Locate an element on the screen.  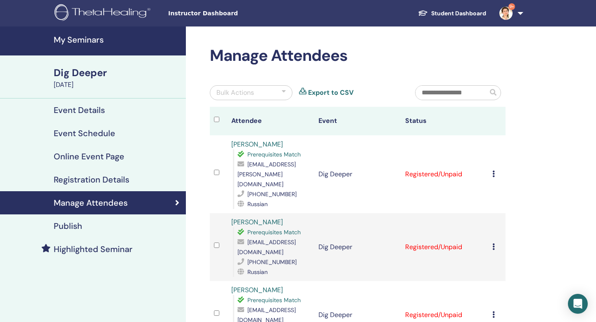
span: 9+ is located at coordinates (512, 7).